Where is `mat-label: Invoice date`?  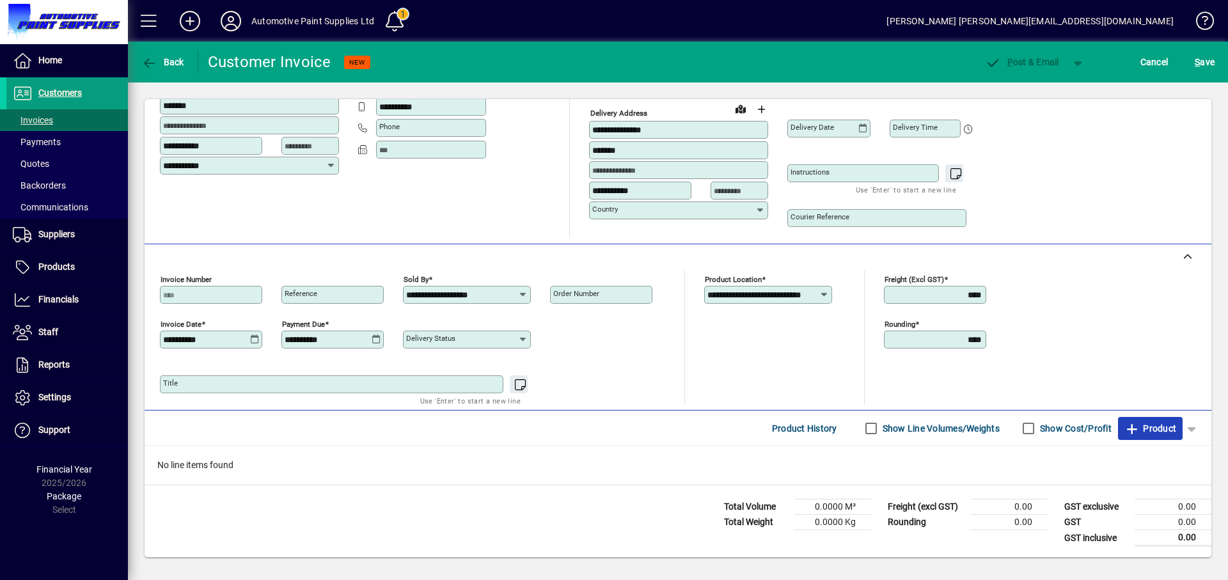
mat-label: Invoice date is located at coordinates (181, 324).